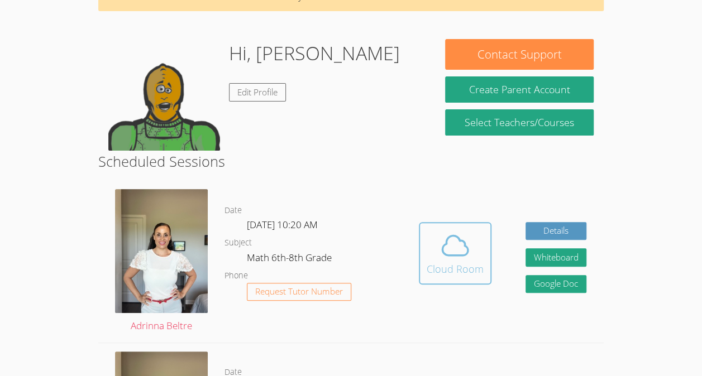  I want to click on a: Select Teachers/Courses, so click(519, 122).